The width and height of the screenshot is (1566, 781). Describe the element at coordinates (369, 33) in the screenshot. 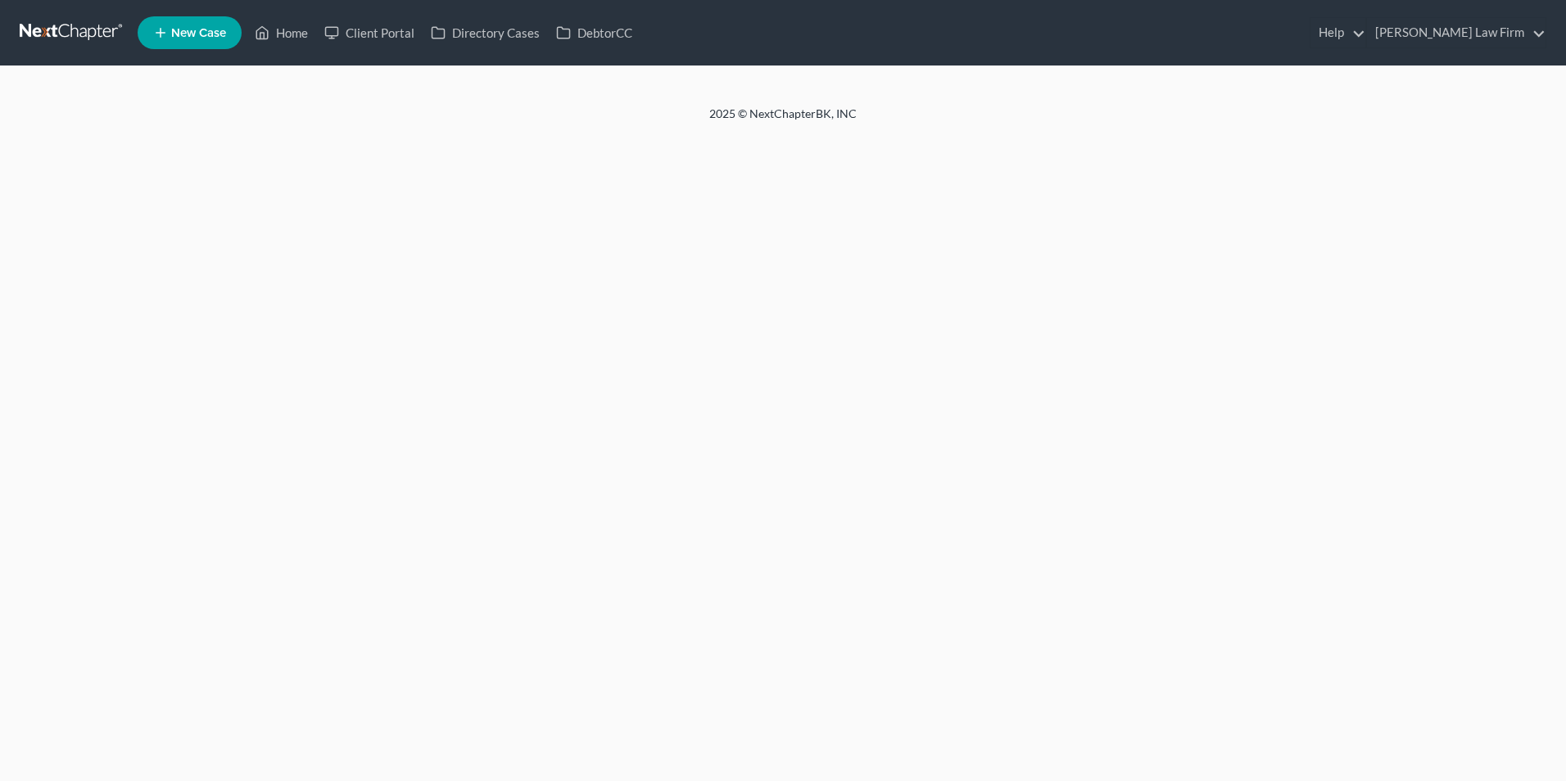

I see `a: Client Portal` at that location.